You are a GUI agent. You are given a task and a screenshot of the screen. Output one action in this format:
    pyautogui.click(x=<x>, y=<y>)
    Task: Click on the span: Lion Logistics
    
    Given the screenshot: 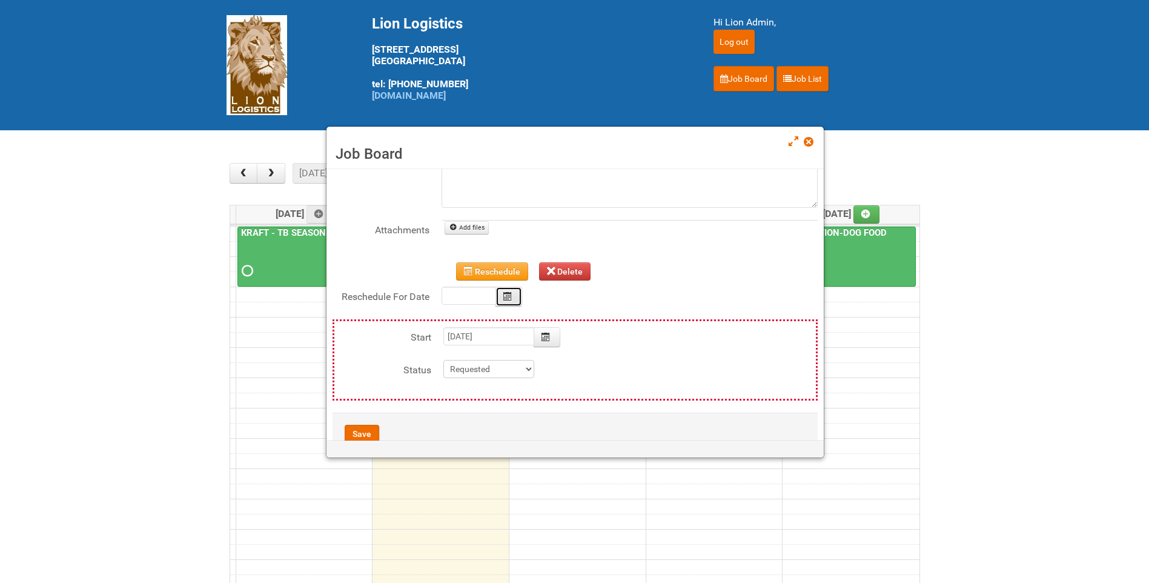 What is the action you would take?
    pyautogui.click(x=417, y=24)
    